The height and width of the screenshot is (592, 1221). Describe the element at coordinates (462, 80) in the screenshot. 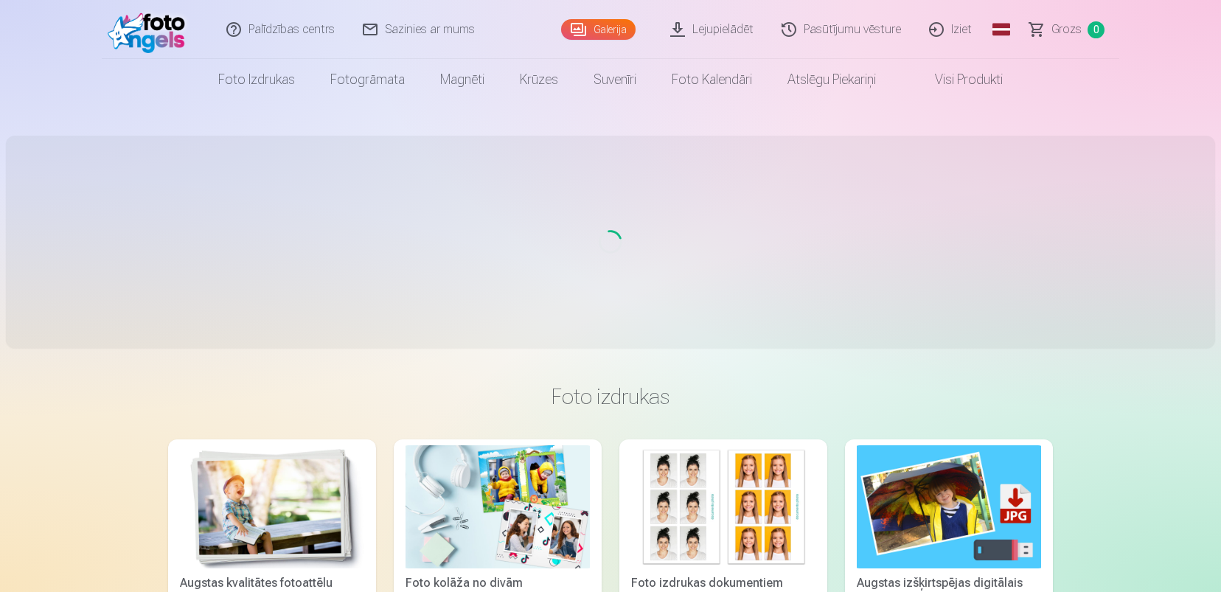

I see `a: Magnēti` at that location.